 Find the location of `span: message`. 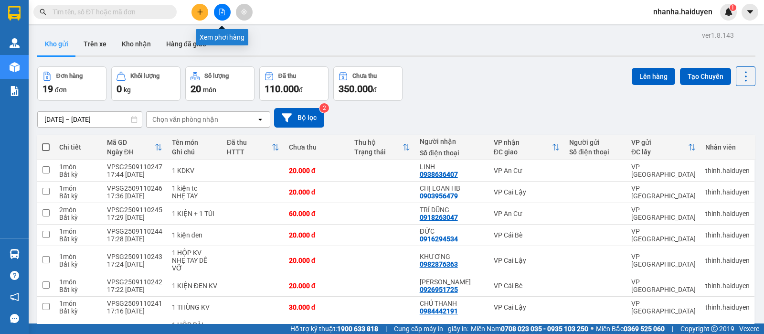

span: message is located at coordinates (14, 318).